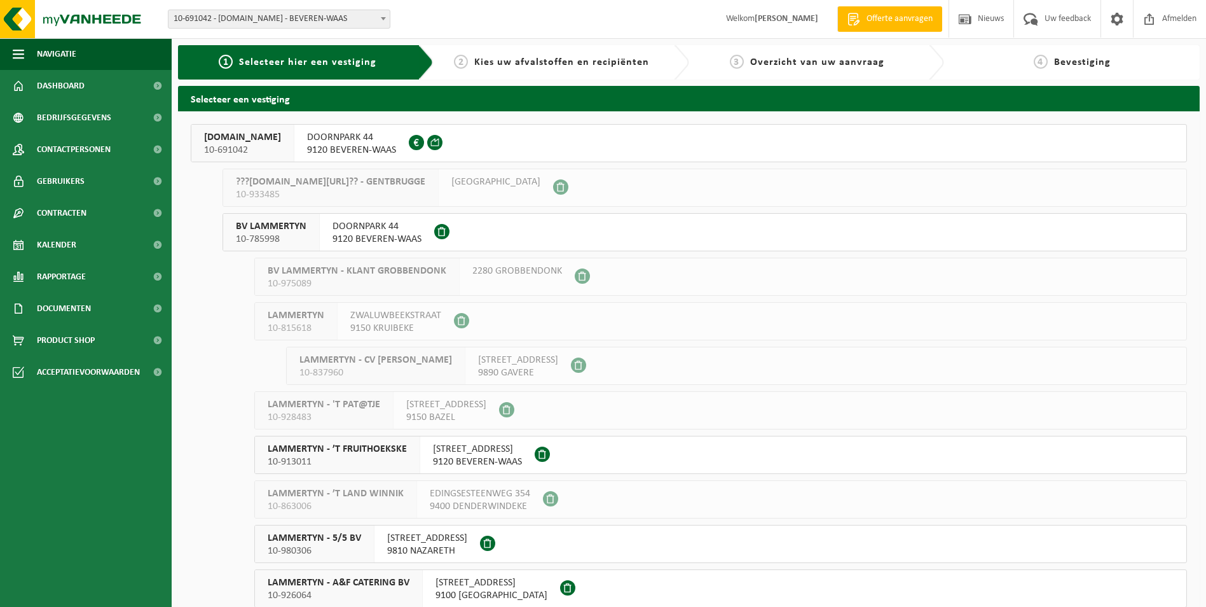 The width and height of the screenshot is (1206, 607). Describe the element at coordinates (57, 245) in the screenshot. I see `span: Kalender` at that location.